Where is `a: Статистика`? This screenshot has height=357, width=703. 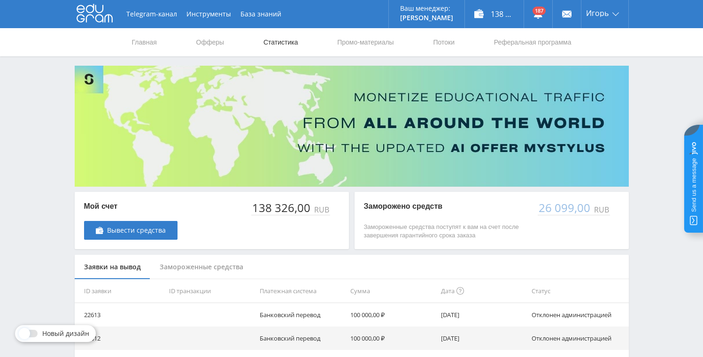
a: Статистика is located at coordinates (281, 42).